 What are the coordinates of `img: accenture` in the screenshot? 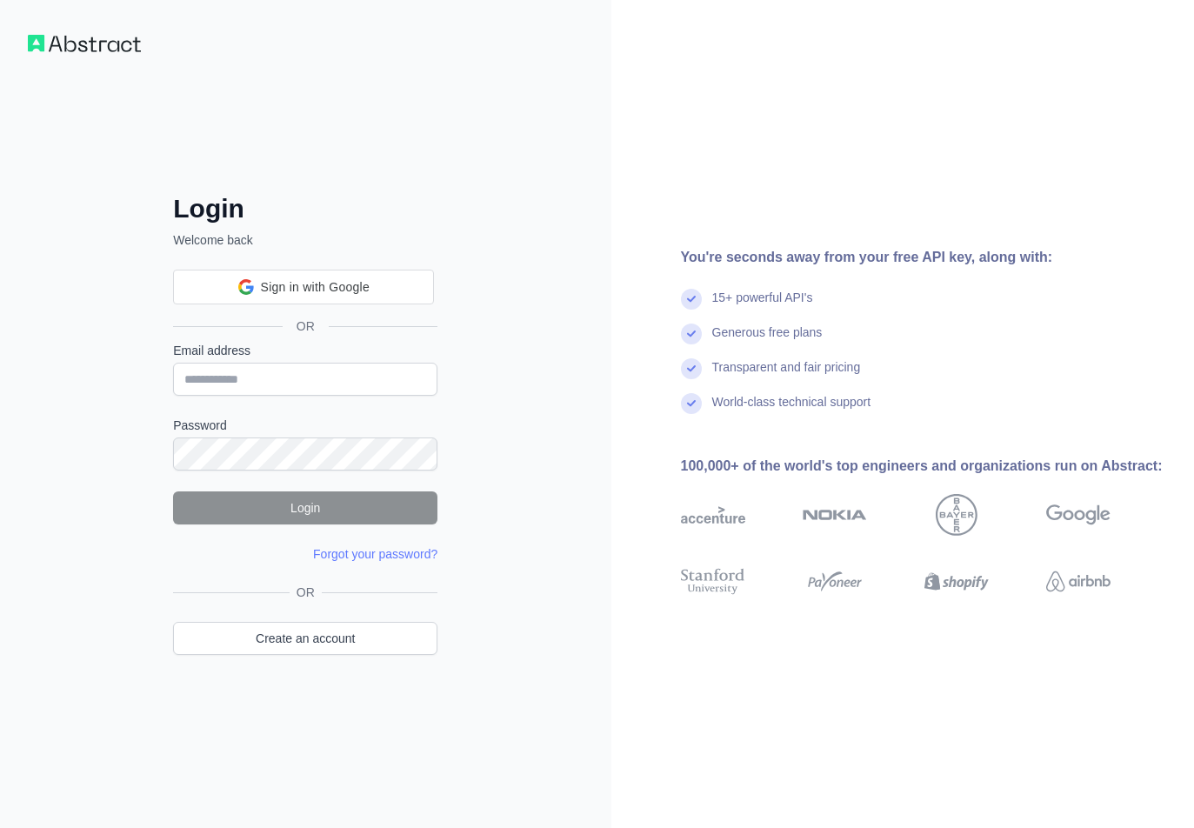 It's located at (713, 515).